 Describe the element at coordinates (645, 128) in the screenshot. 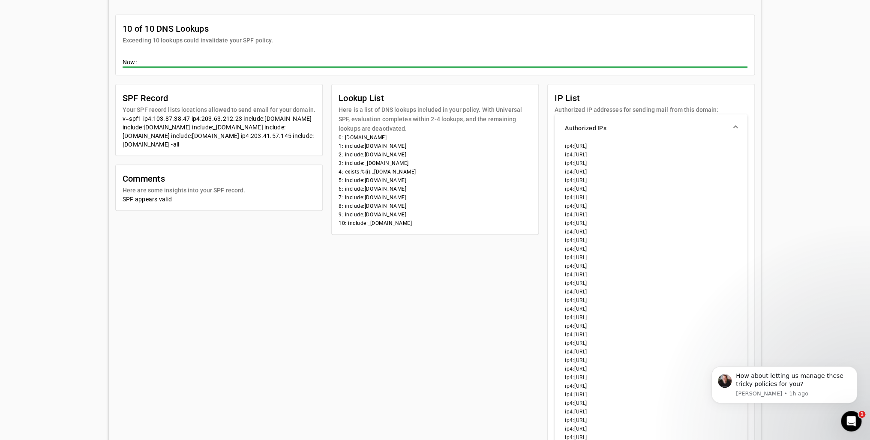

I see `mat-panel-title: Authorized IPs` at that location.